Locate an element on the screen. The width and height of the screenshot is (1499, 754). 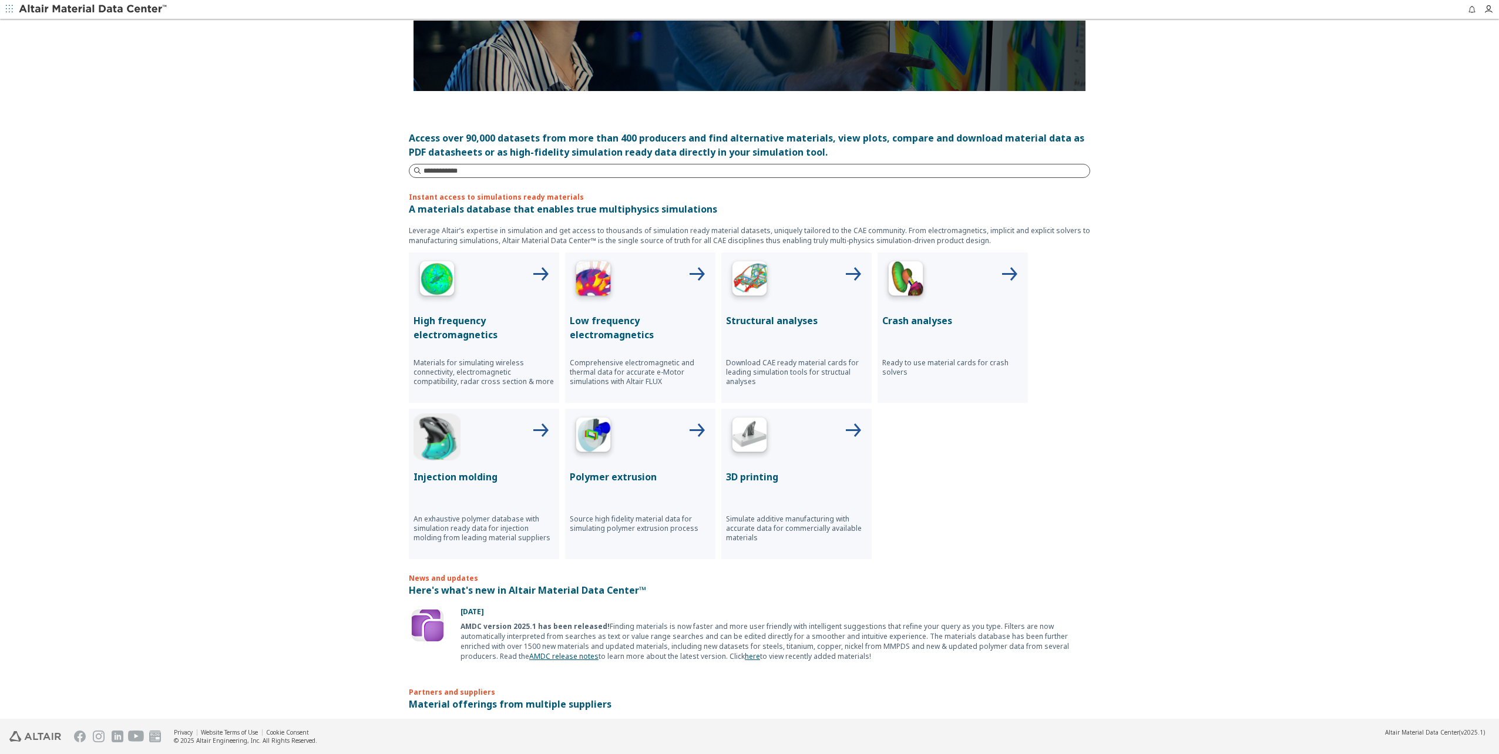
p: Here's what's new in Altair Material Data Center™ is located at coordinates (750, 590).